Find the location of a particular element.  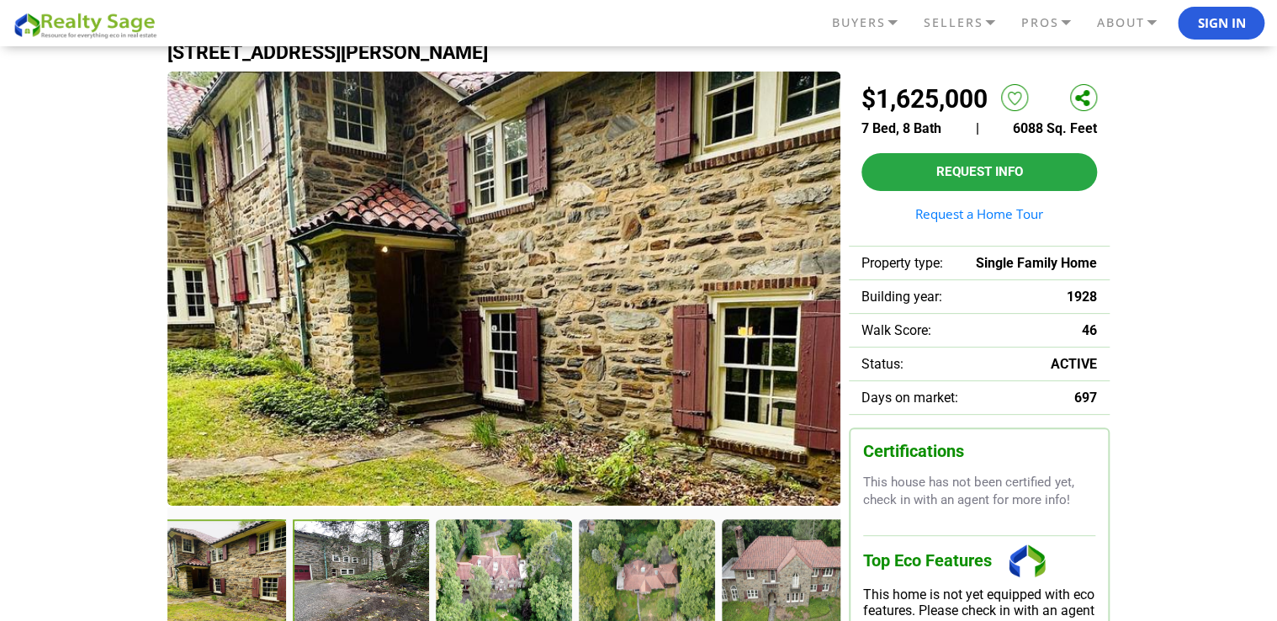

span: Single Family Home is located at coordinates (1037, 263).